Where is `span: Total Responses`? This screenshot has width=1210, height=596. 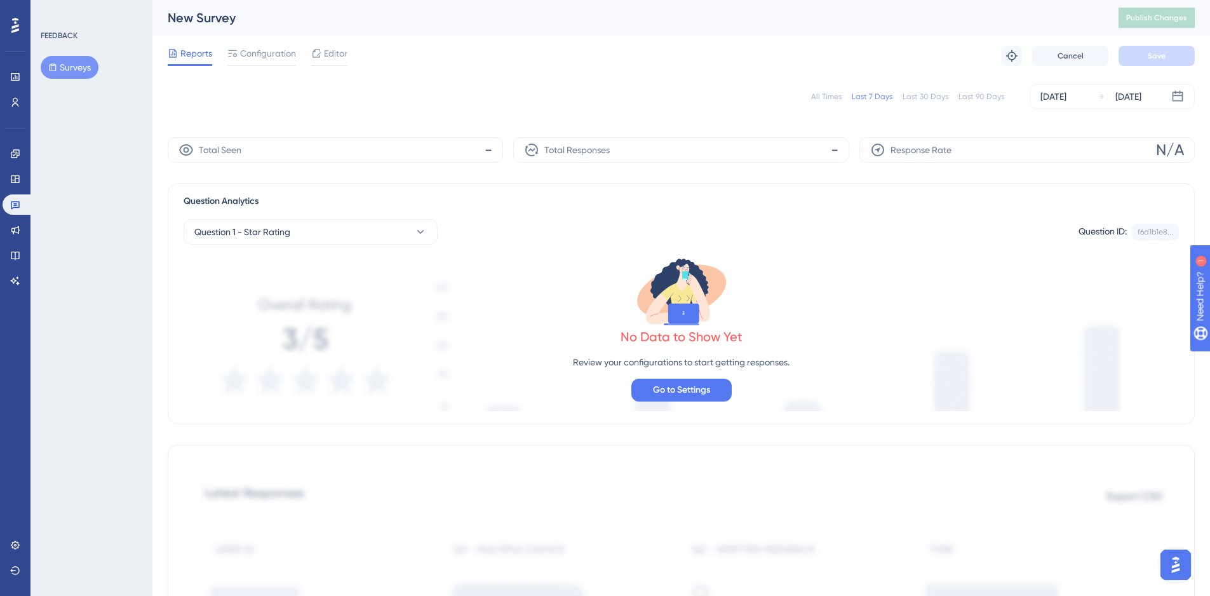
span: Total Responses is located at coordinates (577, 150).